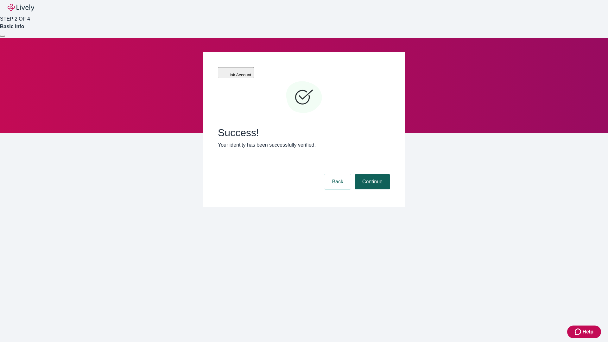 The width and height of the screenshot is (608, 342). What do you see at coordinates (304, 97) in the screenshot?
I see `svg: Checkmark icon` at bounding box center [304, 97].